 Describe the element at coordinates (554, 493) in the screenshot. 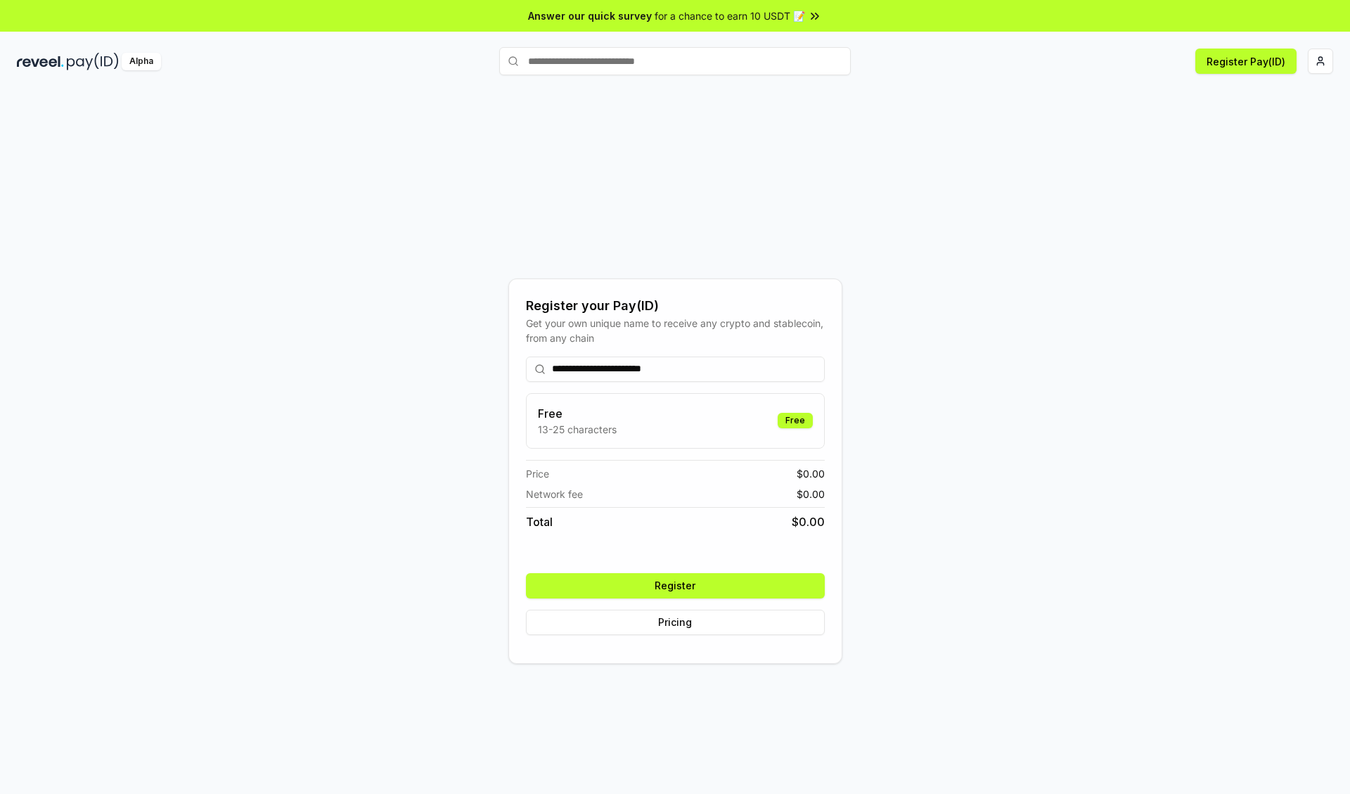

I see `span: Network fee` at that location.